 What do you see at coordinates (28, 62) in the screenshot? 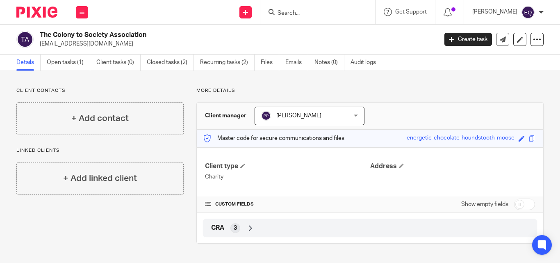
I see `a: Details` at bounding box center [28, 62].